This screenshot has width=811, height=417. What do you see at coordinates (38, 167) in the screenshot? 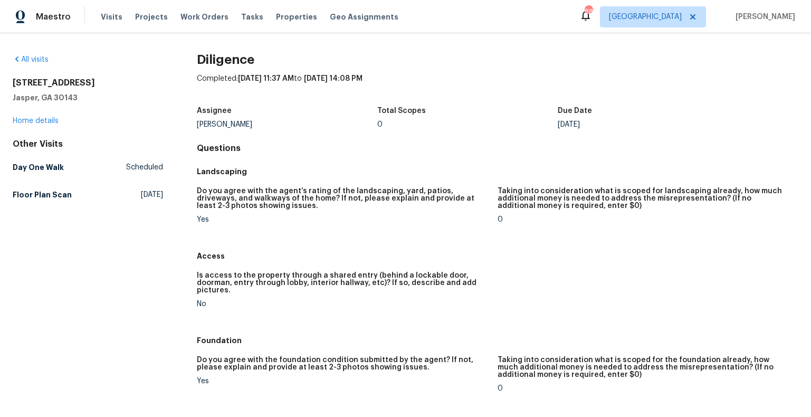
I see `h5: Day One Walk` at bounding box center [38, 167].